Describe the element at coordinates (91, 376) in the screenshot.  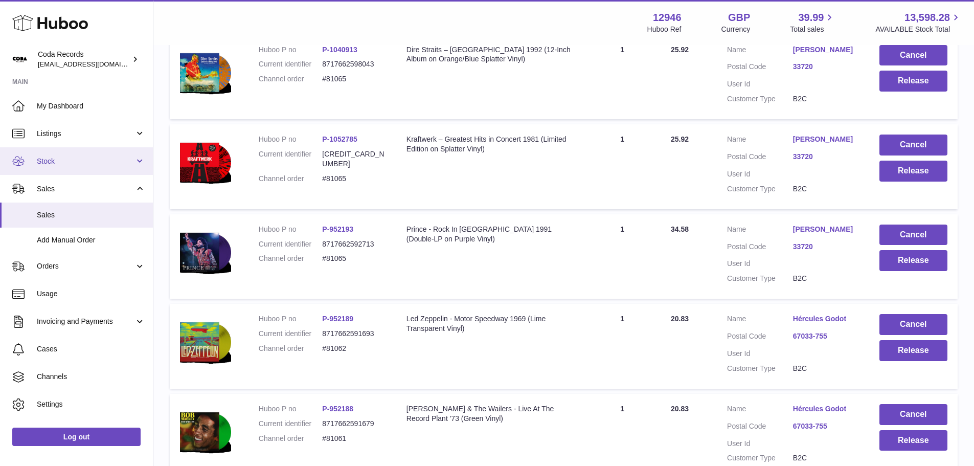
I see `span: Channels` at that location.